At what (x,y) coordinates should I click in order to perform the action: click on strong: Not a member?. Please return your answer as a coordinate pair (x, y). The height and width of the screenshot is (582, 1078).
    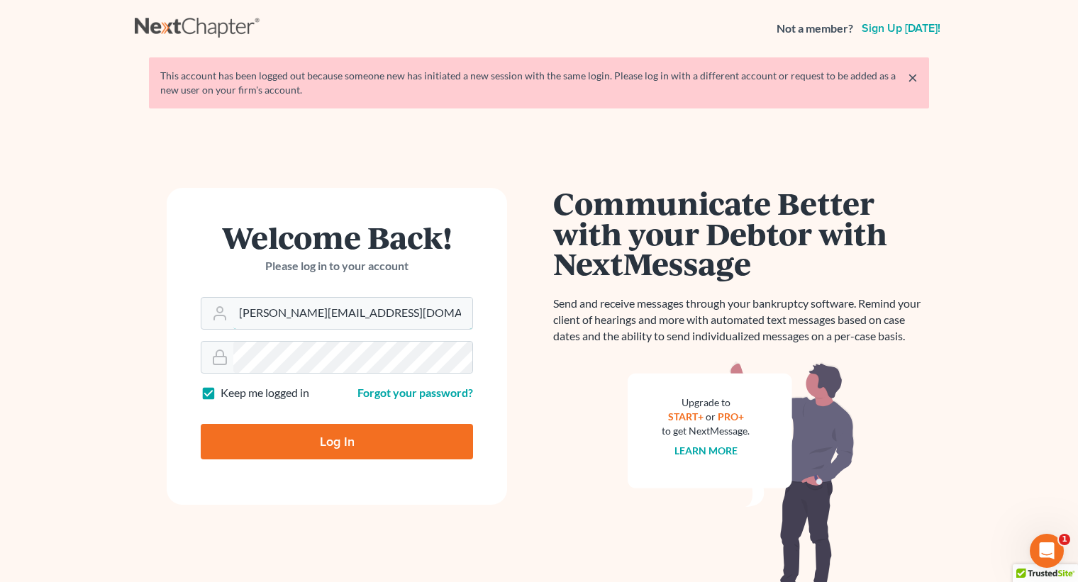
    Looking at the image, I should click on (815, 28).